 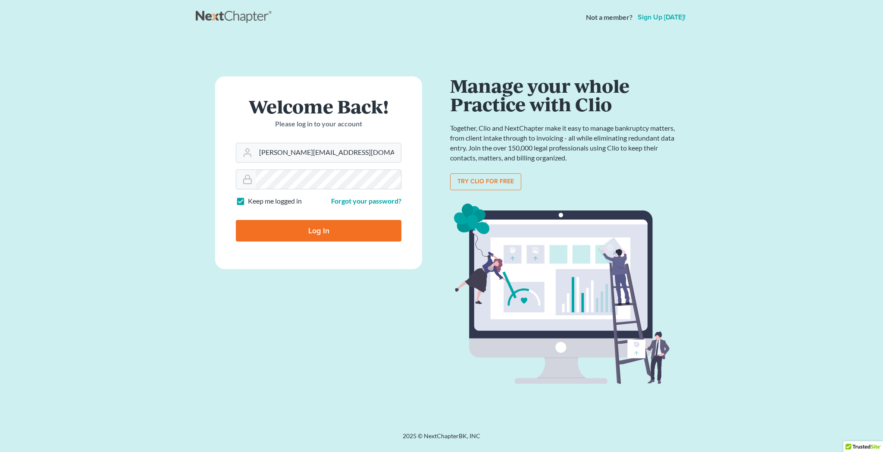 What do you see at coordinates (485, 182) in the screenshot?
I see `a: Try clio for free` at bounding box center [485, 182].